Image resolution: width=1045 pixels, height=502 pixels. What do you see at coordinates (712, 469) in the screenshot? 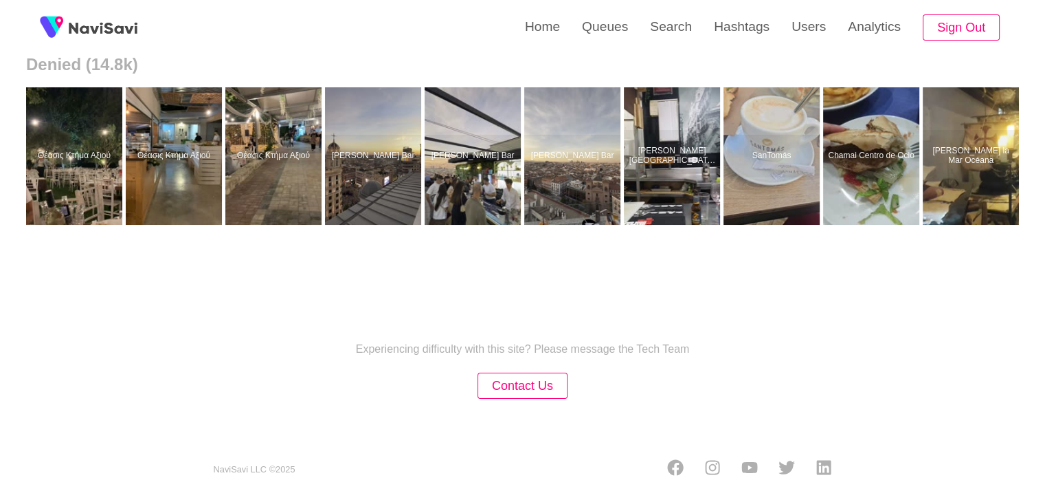
I see `a: Instagram` at bounding box center [712, 469].